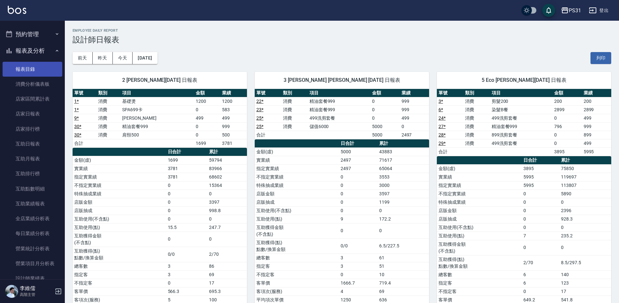  Describe the element at coordinates (521, 93) in the screenshot. I see `th: 項目` at that location.